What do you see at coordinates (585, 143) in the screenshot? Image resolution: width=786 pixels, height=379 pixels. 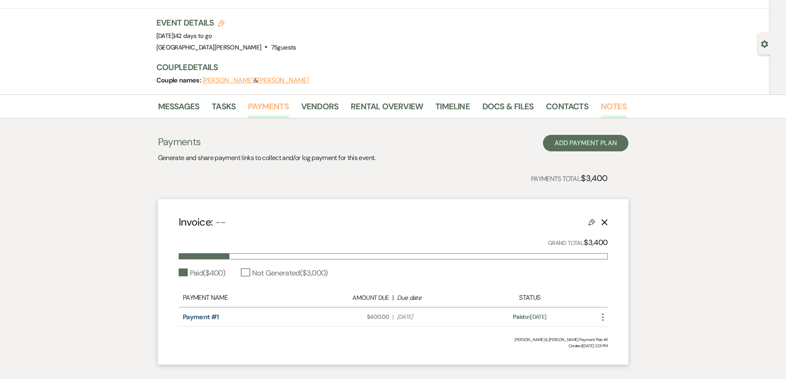 I see `button: Add Payment Plan` at bounding box center [585, 143].